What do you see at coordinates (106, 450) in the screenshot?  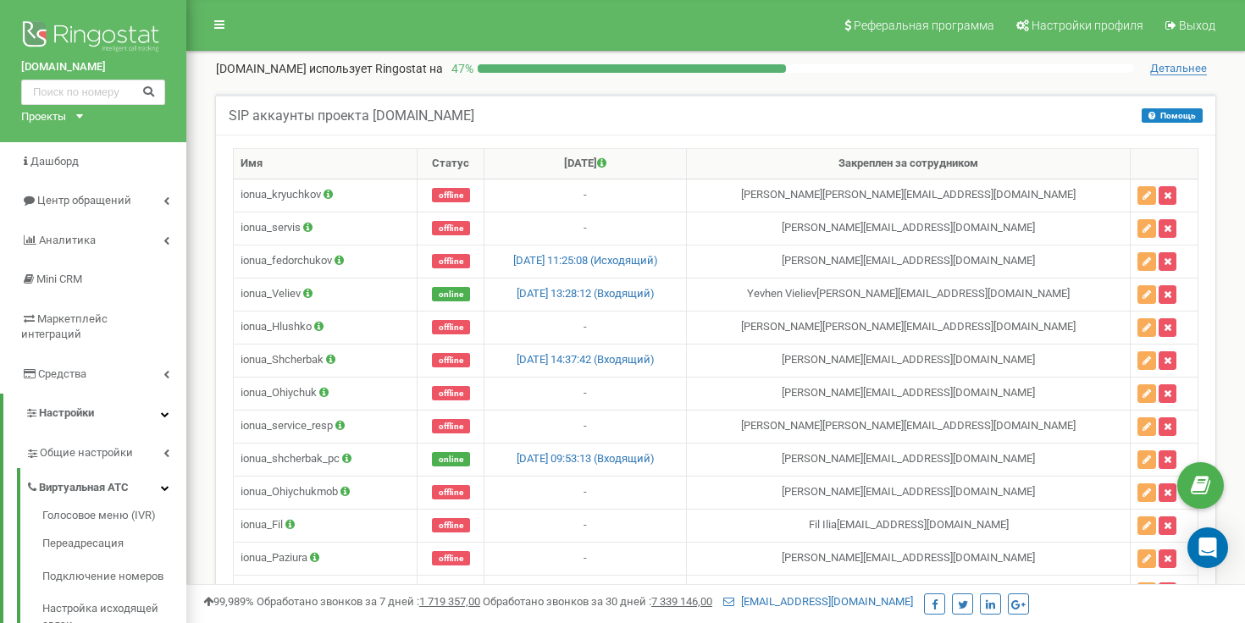 I see `a: Общие настройки` at bounding box center [106, 450].